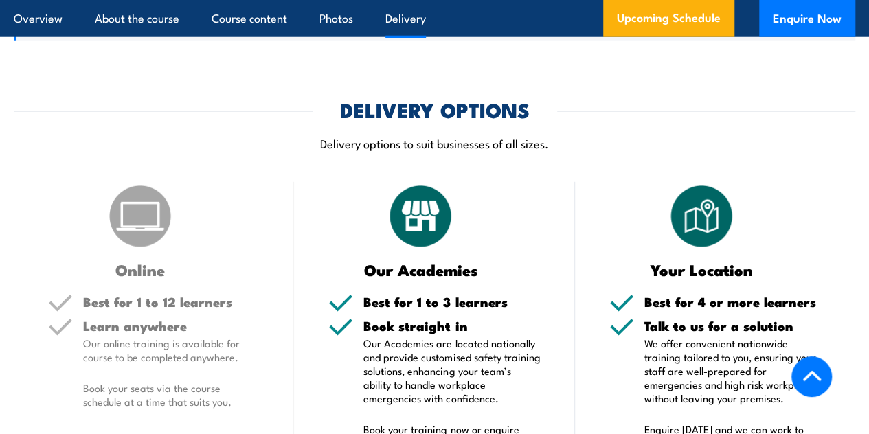 This screenshot has width=869, height=434. What do you see at coordinates (435, 109) in the screenshot?
I see `h2: DELIVERY OPTIONS` at bounding box center [435, 109].